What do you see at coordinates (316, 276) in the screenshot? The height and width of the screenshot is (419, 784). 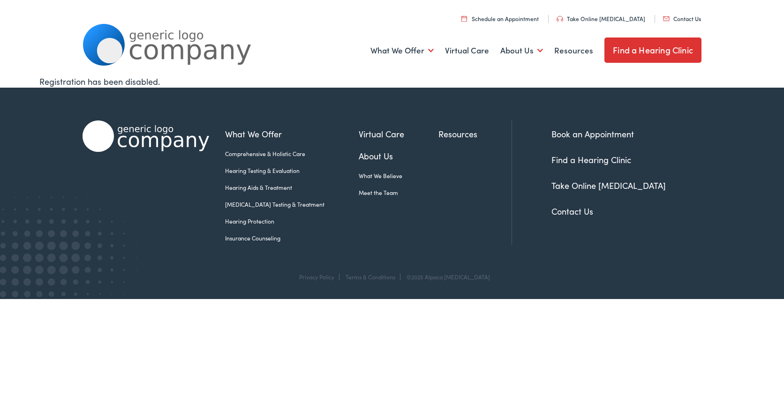 I see `a: Privacy Policy` at bounding box center [316, 276].